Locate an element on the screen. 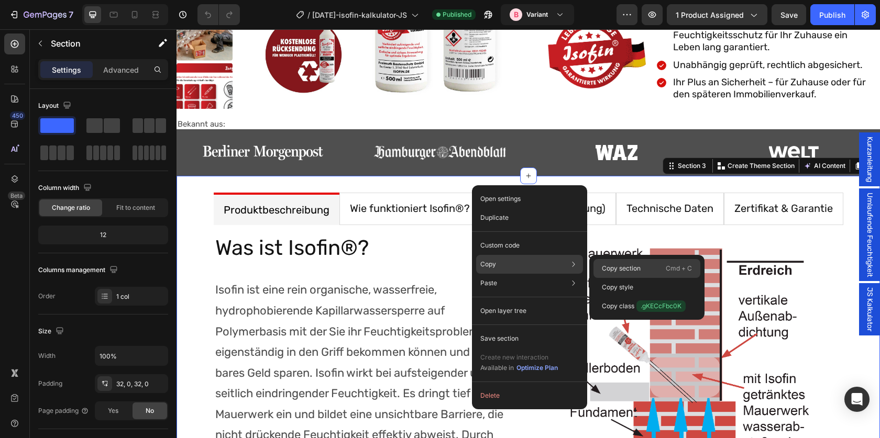 The height and width of the screenshot is (438, 880). button: AI Content is located at coordinates (648, 137).